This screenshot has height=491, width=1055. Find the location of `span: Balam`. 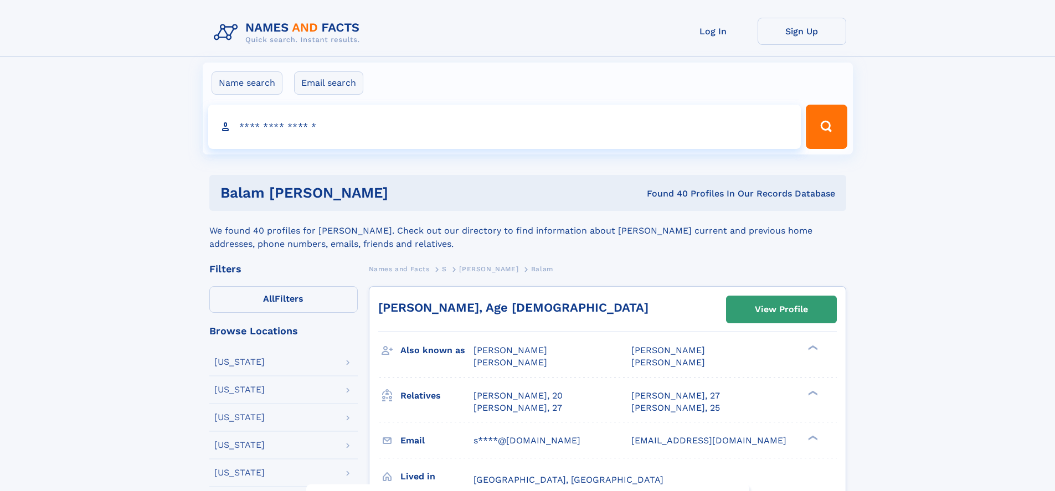

span: Balam is located at coordinates (542, 269).